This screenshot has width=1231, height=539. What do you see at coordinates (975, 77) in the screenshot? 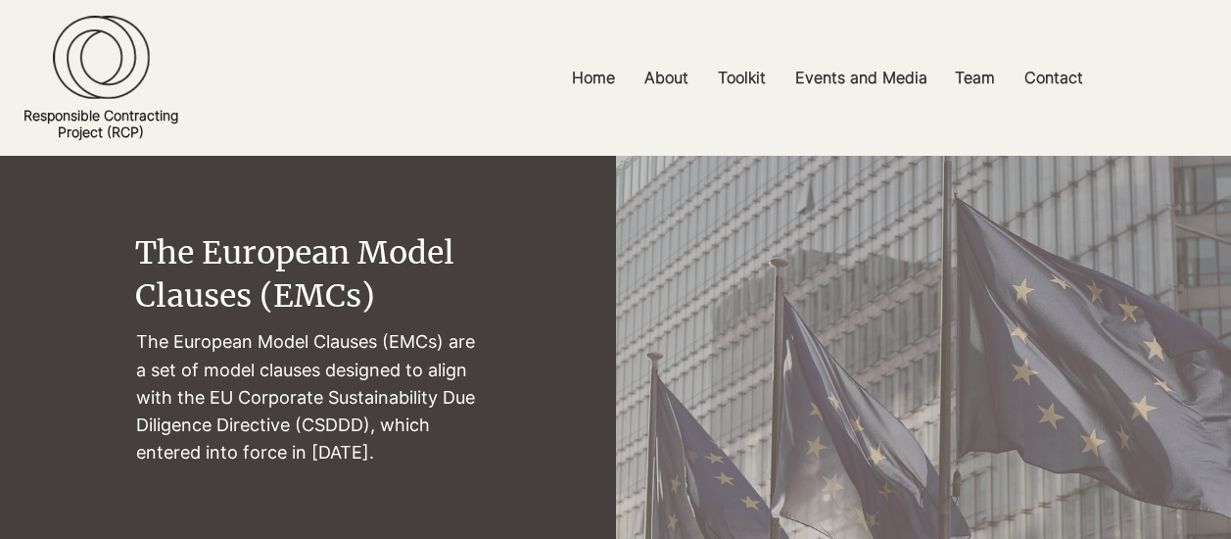
I see `a: Team` at bounding box center [975, 77].